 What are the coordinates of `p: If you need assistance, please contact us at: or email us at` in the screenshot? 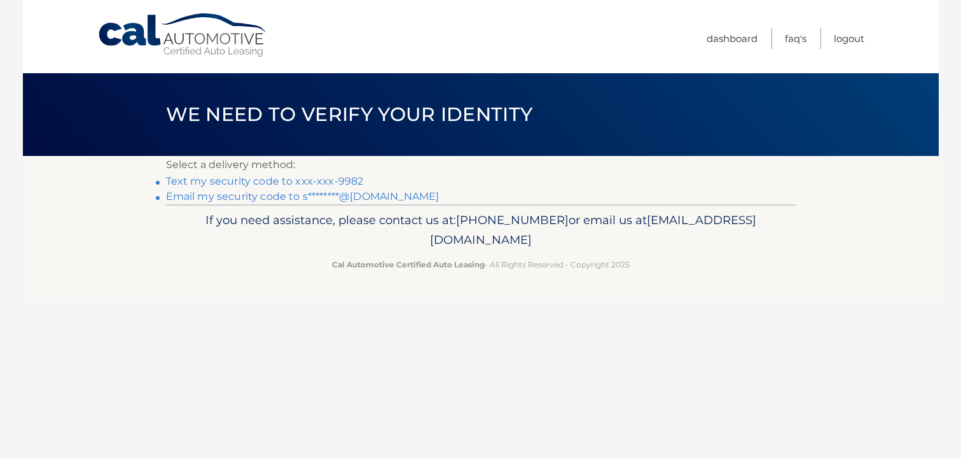 It's located at (481, 230).